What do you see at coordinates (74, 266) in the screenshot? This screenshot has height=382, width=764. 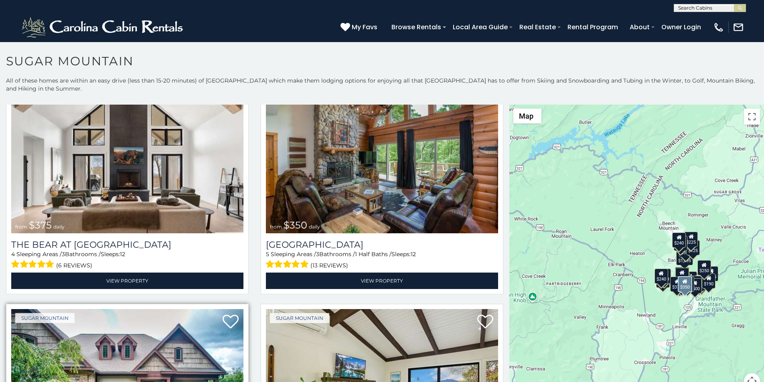 I see `span: (6 reviews)` at bounding box center [74, 266].